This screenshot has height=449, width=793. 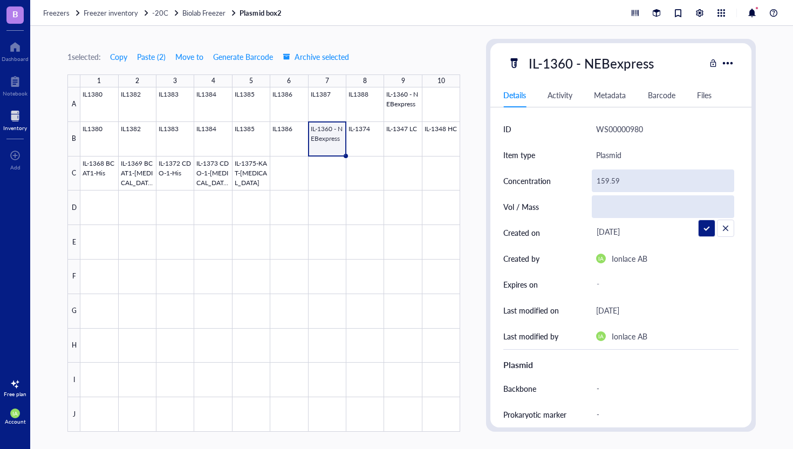 I want to click on div: Last modified on, so click(x=531, y=310).